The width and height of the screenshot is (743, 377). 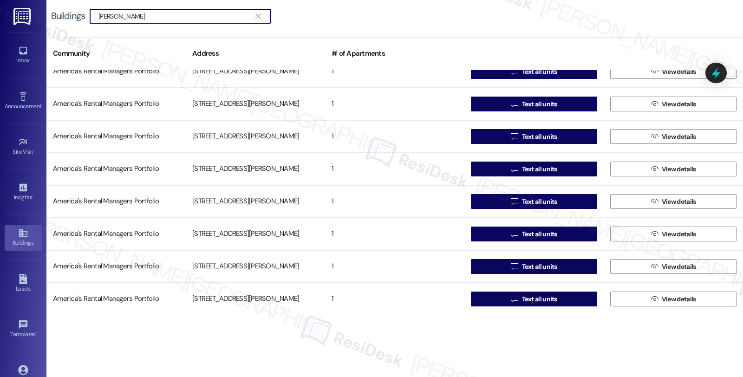 What do you see at coordinates (23, 147) in the screenshot?
I see `a: Site Visit •` at bounding box center [23, 147].